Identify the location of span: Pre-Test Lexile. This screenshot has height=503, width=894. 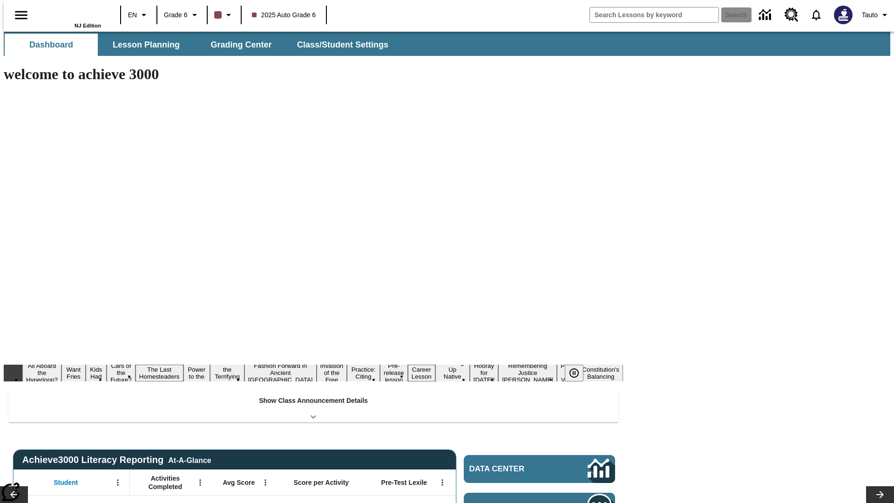
(404, 483).